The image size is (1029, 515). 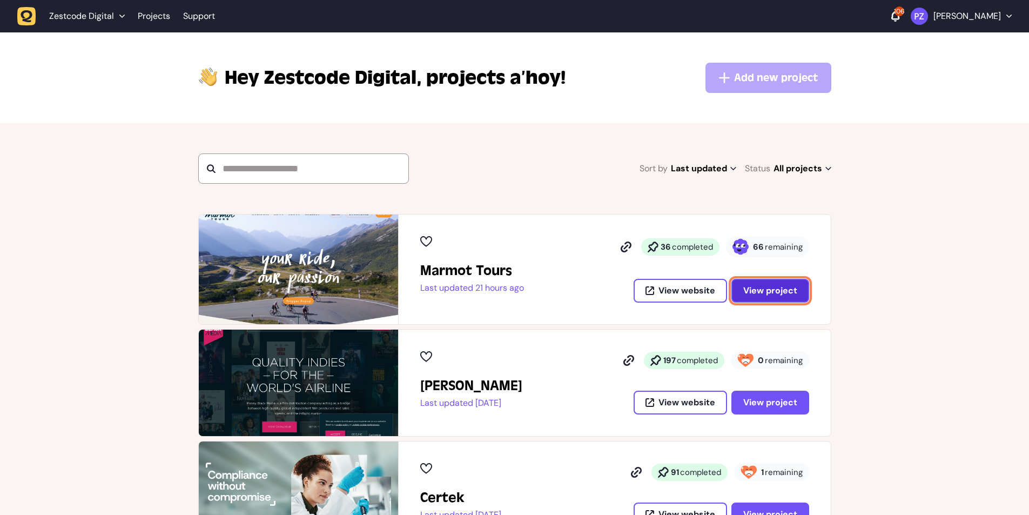 I want to click on span: Status, so click(x=758, y=169).